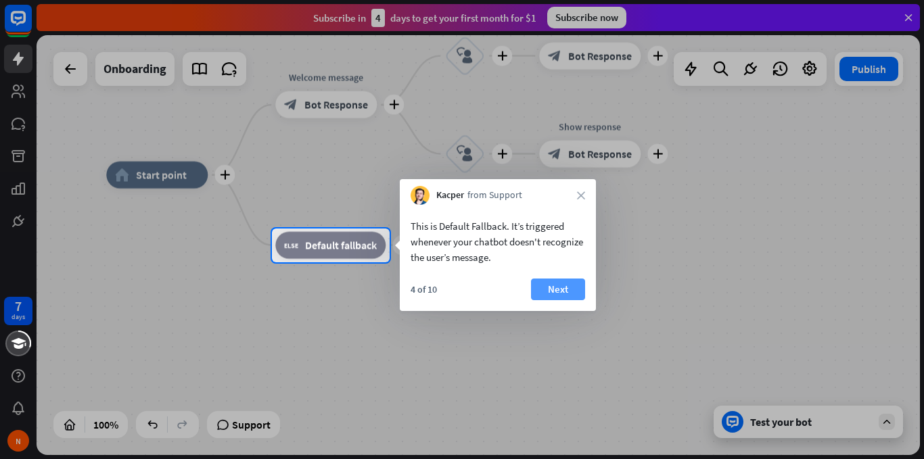  Describe the element at coordinates (423, 289) in the screenshot. I see `div: 4 of 10` at that location.